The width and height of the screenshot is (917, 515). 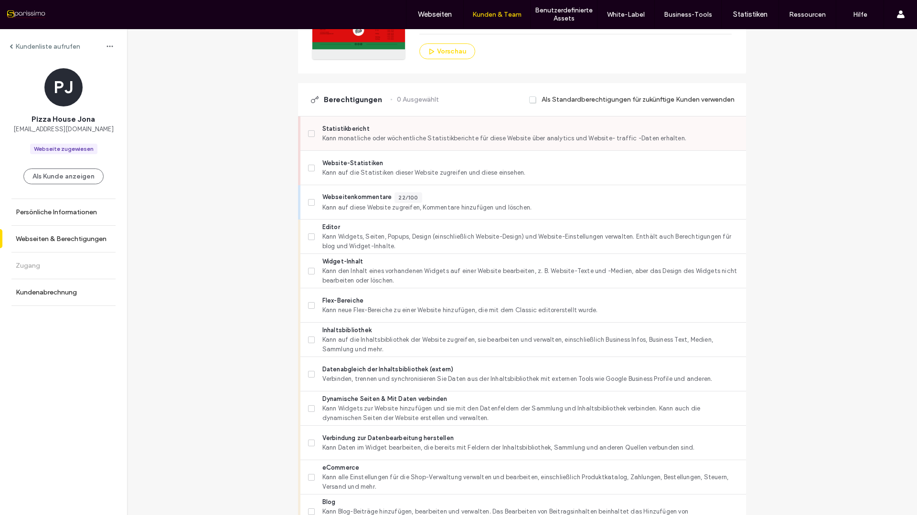 What do you see at coordinates (530, 482) in the screenshot?
I see `span: Kann alle Einstellungen für die Shop-Verwaltung verwalten und bearbeiten, einschließlich Produktk...` at bounding box center [530, 482].